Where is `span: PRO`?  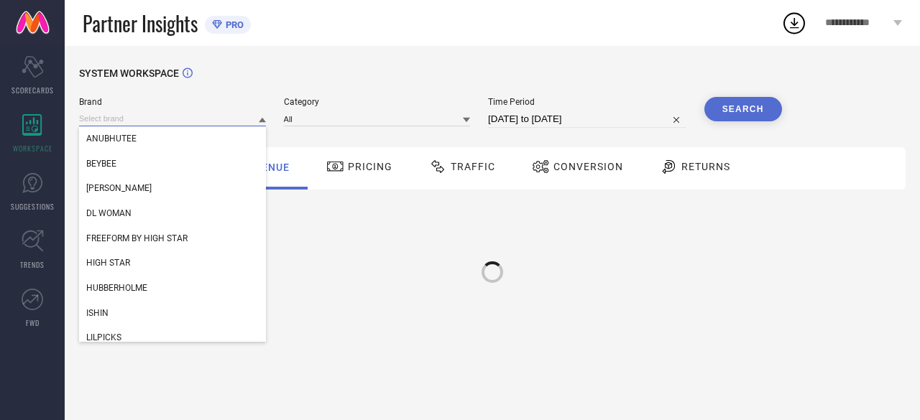 span: PRO is located at coordinates (233, 24).